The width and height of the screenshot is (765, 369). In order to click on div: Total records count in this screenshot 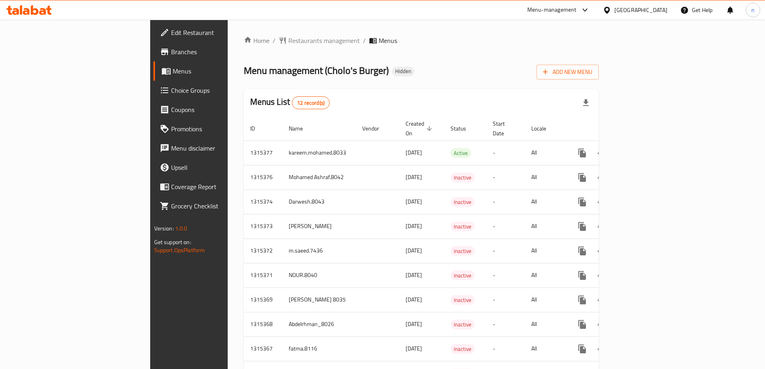, I will do `click(311, 103)`.